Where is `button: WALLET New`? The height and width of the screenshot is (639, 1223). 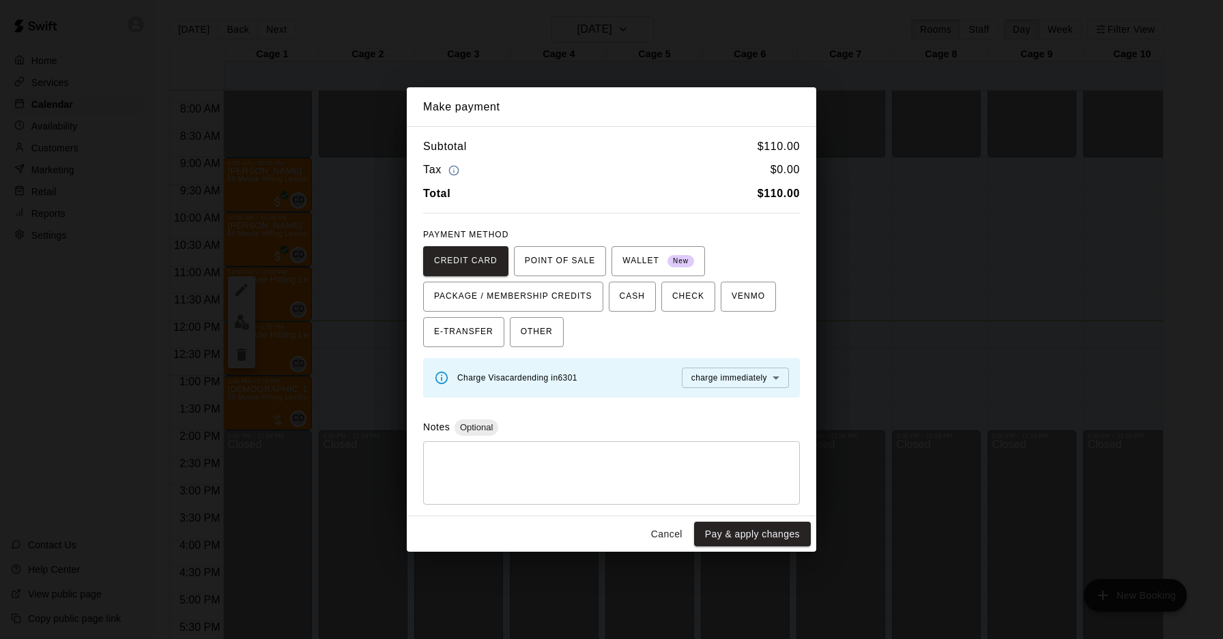 button: WALLET New is located at coordinates (658, 261).